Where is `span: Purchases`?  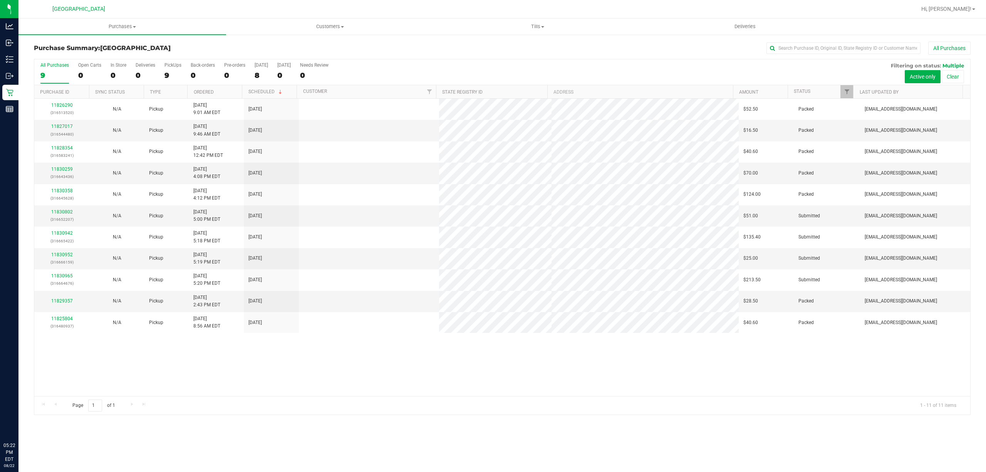 span: Purchases is located at coordinates (122, 27).